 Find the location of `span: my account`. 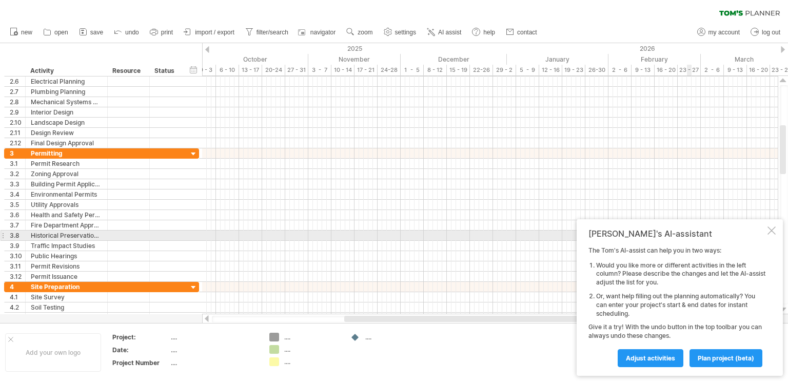

span: my account is located at coordinates (724, 32).